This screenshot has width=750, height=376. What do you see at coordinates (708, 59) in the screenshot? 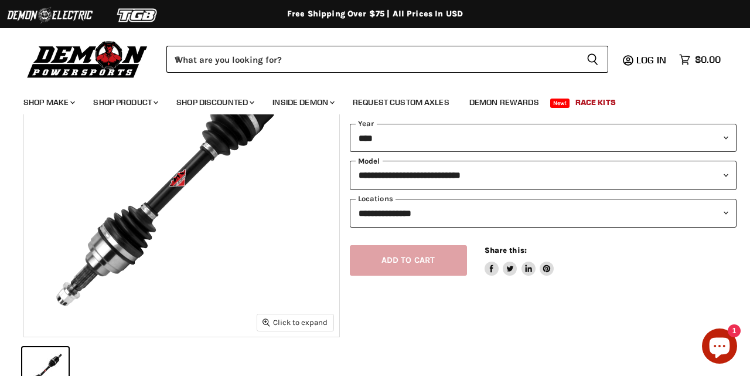
I see `span: $0.00` at bounding box center [708, 59].